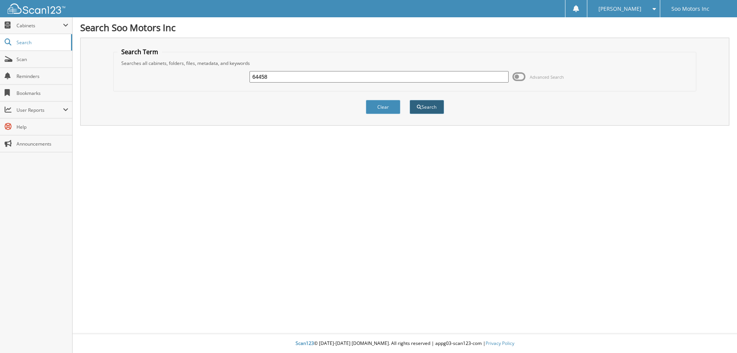 This screenshot has height=353, width=737. I want to click on div: Chat Widget, so click(718, 334).